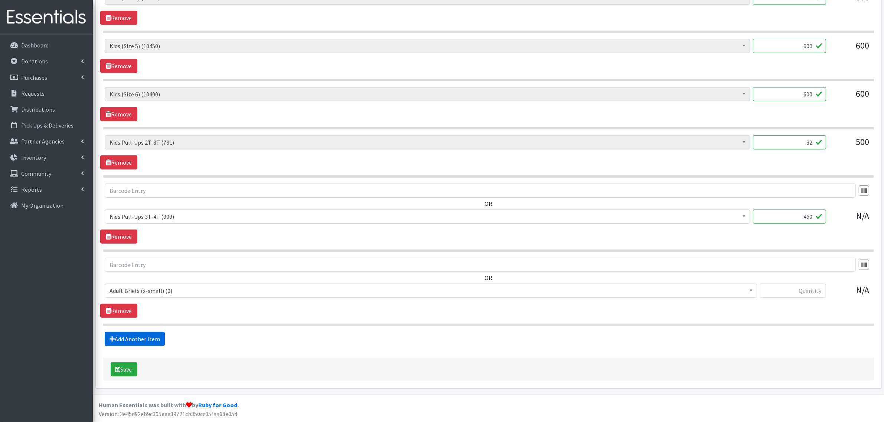 This screenshot has width=884, height=422. Describe the element at coordinates (46, 158) in the screenshot. I see `a: Inventory` at that location.